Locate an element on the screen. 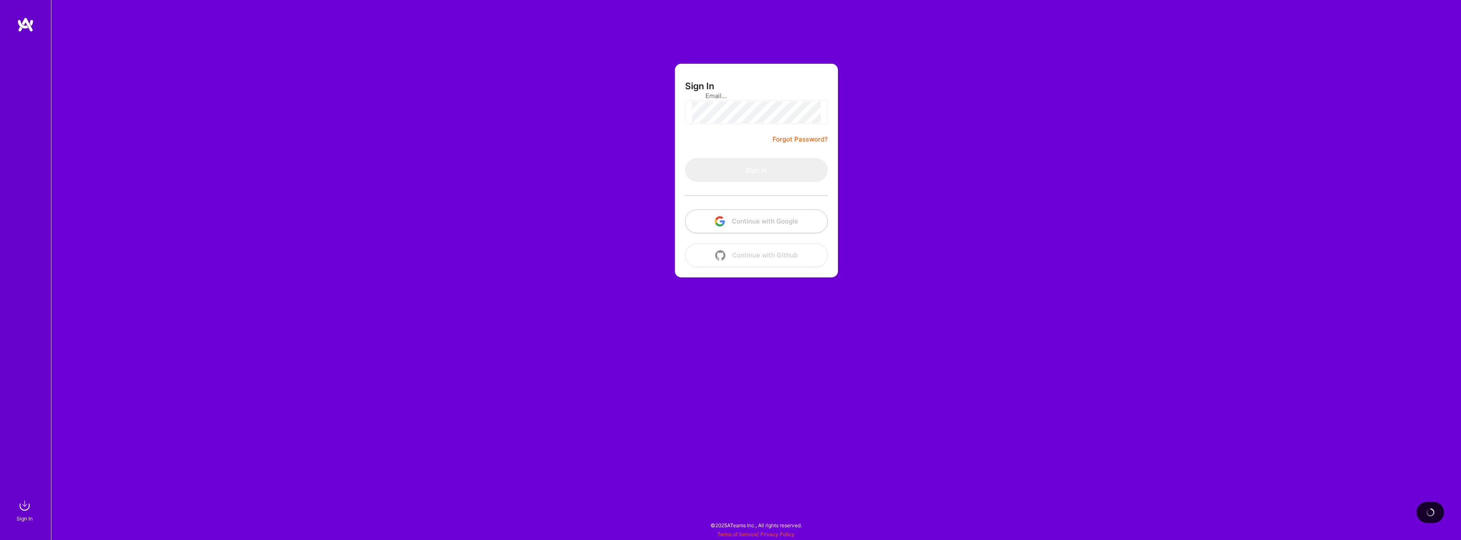 The width and height of the screenshot is (1461, 540). input: Email... is located at coordinates (756, 96).